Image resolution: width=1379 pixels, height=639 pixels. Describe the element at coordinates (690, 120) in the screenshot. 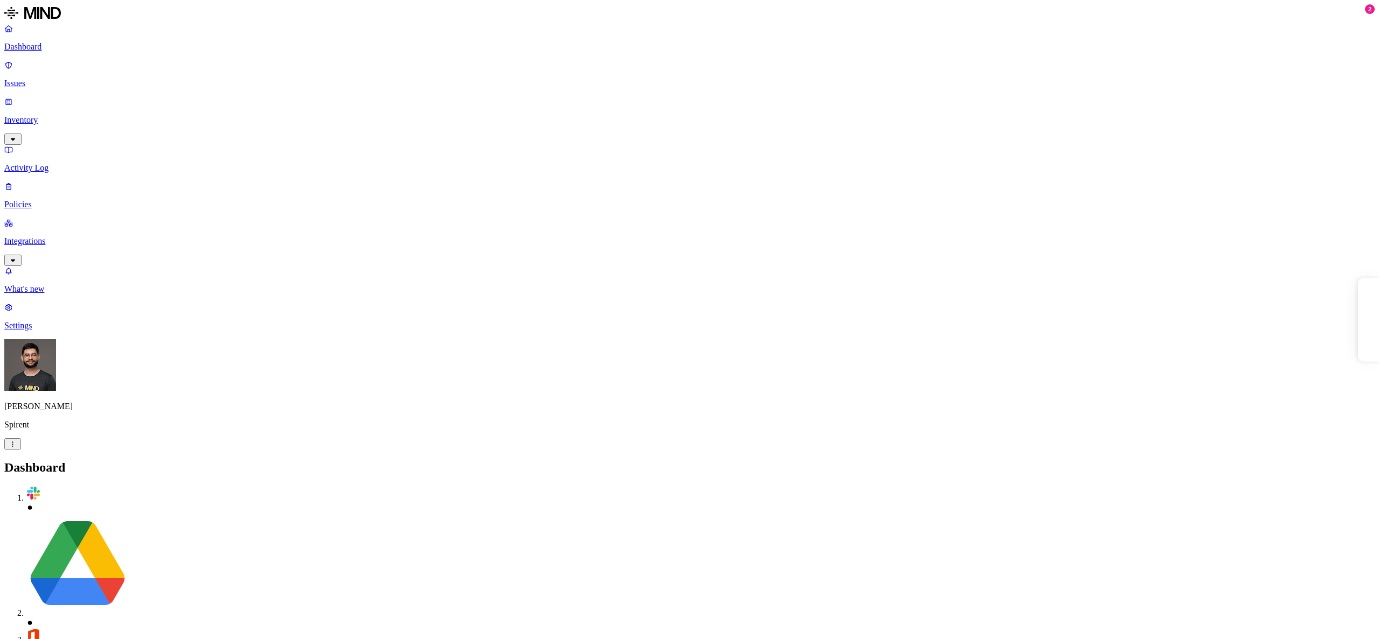

I see `a: Inventory` at that location.